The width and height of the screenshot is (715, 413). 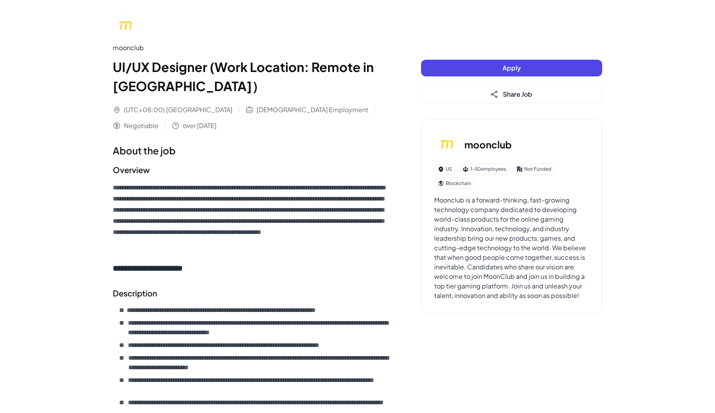 I want to click on h3: moonclub, so click(x=488, y=144).